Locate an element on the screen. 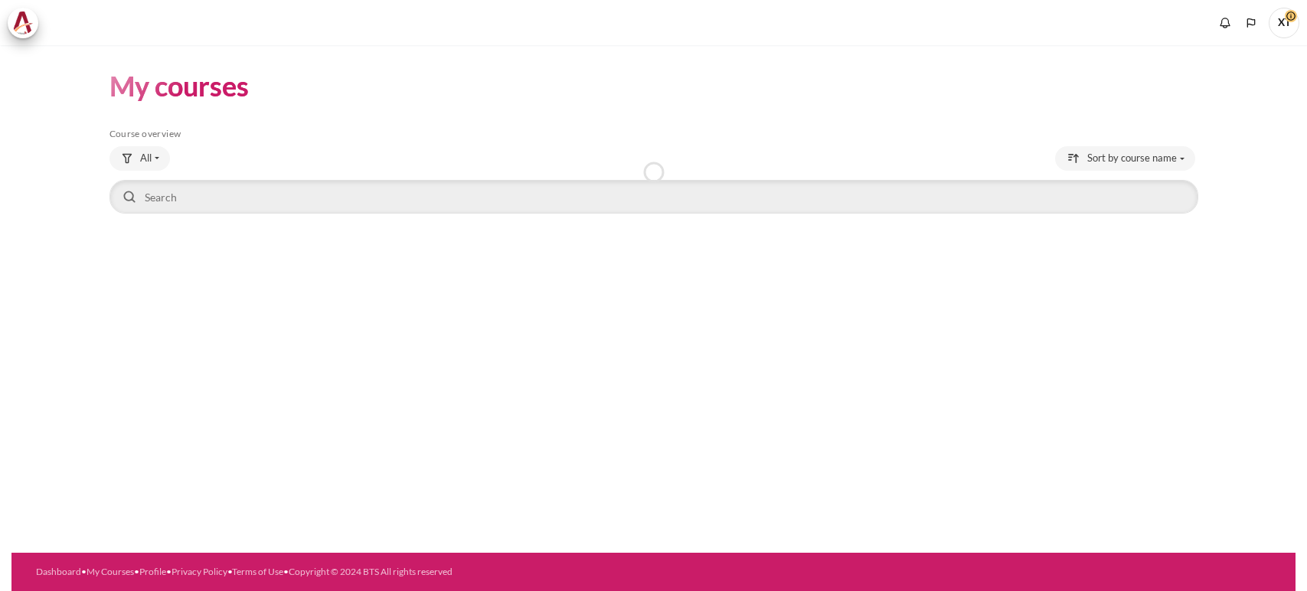 The width and height of the screenshot is (1307, 591). div: Course overview controls is located at coordinates (654, 181).